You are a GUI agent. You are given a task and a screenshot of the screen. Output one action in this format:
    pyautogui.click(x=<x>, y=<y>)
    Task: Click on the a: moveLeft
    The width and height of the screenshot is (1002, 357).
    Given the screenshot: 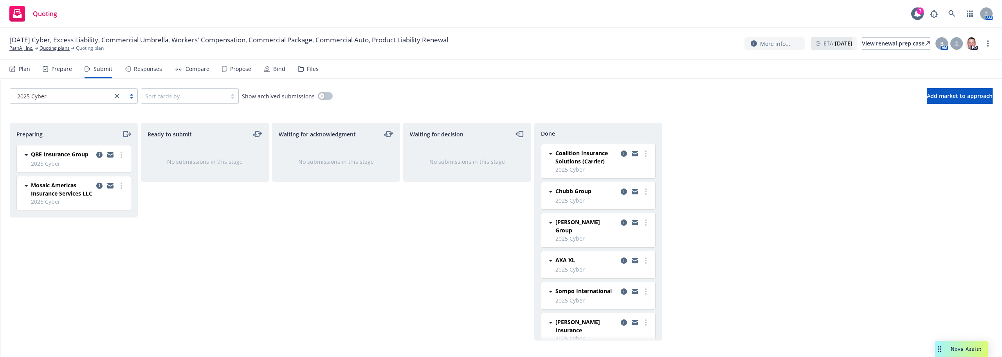 What is the action you would take?
    pyautogui.click(x=520, y=134)
    